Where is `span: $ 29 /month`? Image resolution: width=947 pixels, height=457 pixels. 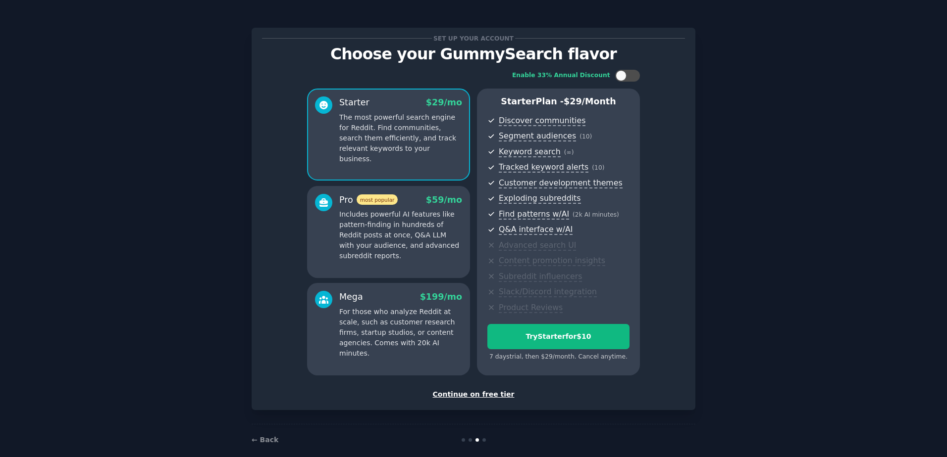
span: $ 29 /month is located at coordinates (590, 101).